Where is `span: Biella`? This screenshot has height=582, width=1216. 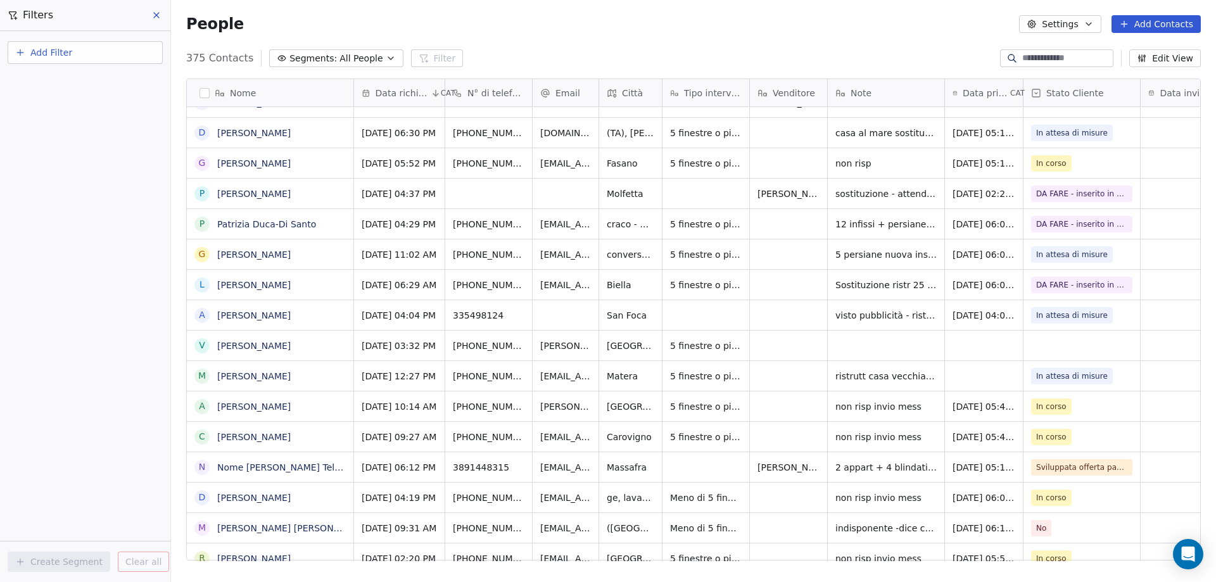
span: Biella is located at coordinates (619, 285).